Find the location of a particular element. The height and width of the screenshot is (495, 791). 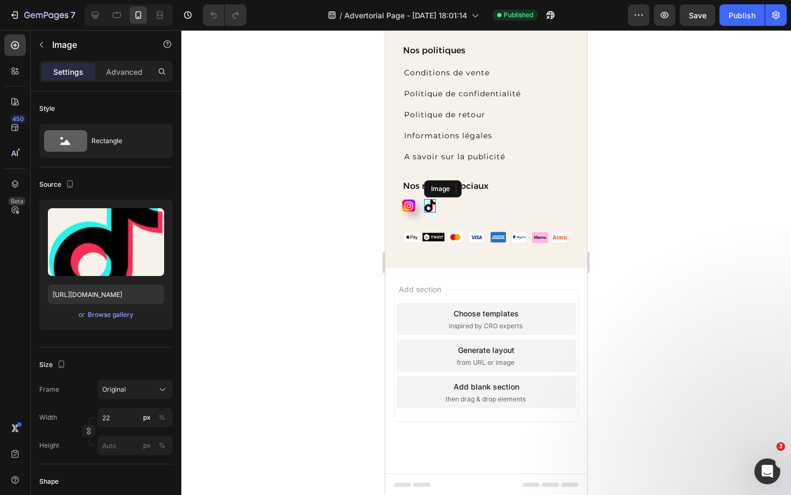

div: Undo/Redo is located at coordinates (224, 15).